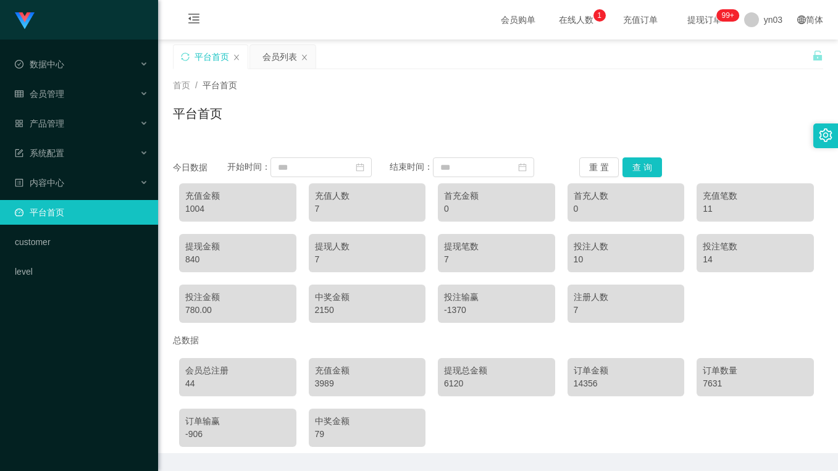 Image resolution: width=838 pixels, height=471 pixels. What do you see at coordinates (238, 310) in the screenshot?
I see `div: 780.00` at bounding box center [238, 310].